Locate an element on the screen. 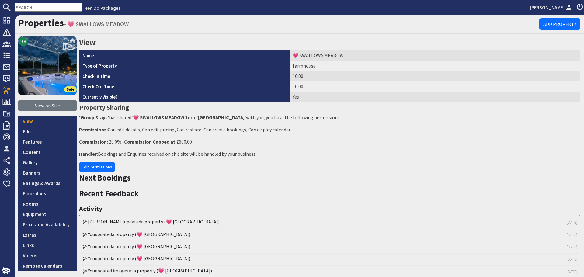  a: 12/09/2025 09:50 is located at coordinates (572, 222).